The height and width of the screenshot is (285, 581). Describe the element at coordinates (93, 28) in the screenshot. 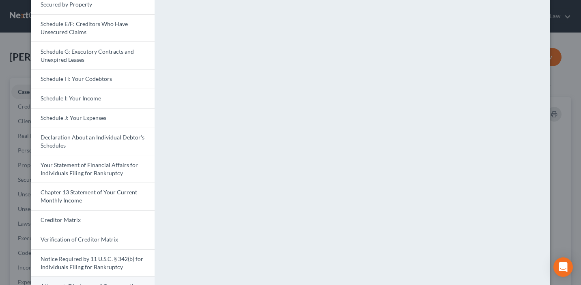

I see `a: Schedule E/F: Creditors Who Have Unsecured Claims` at that location.